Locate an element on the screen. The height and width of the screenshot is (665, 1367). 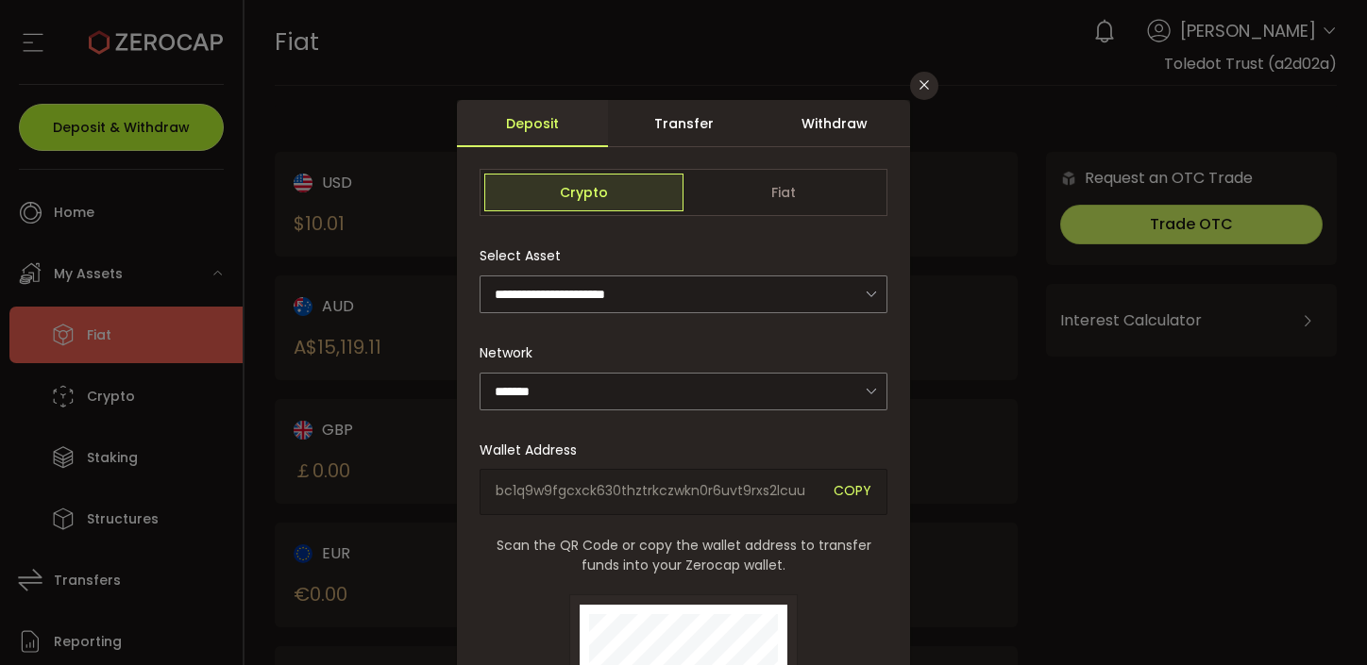
button: Close is located at coordinates (924, 86).